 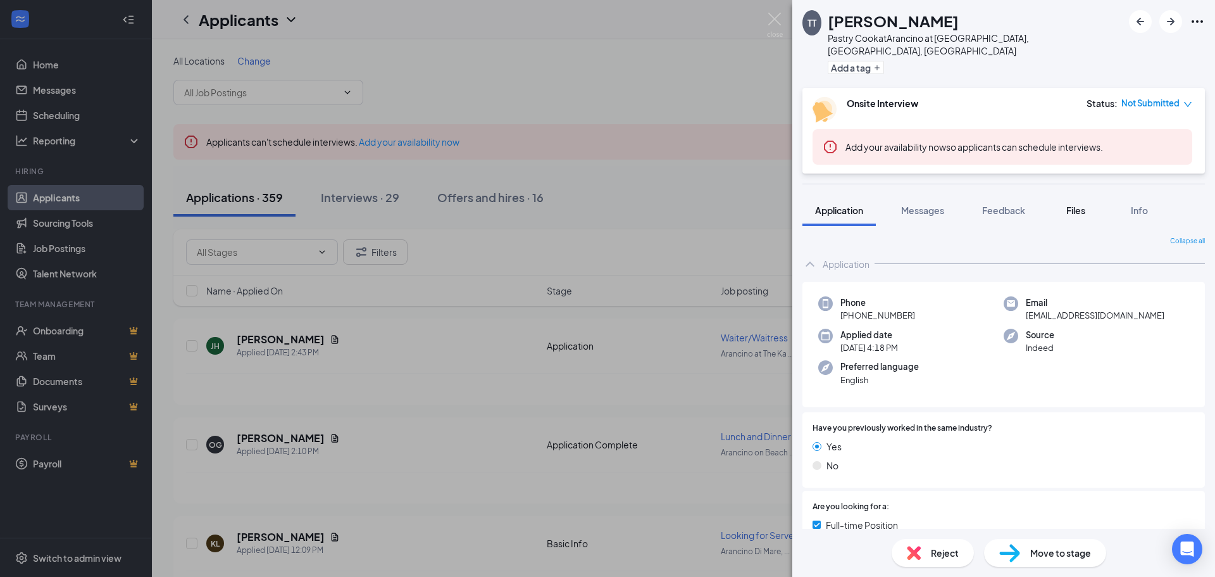 I want to click on span: Info, so click(x=1139, y=210).